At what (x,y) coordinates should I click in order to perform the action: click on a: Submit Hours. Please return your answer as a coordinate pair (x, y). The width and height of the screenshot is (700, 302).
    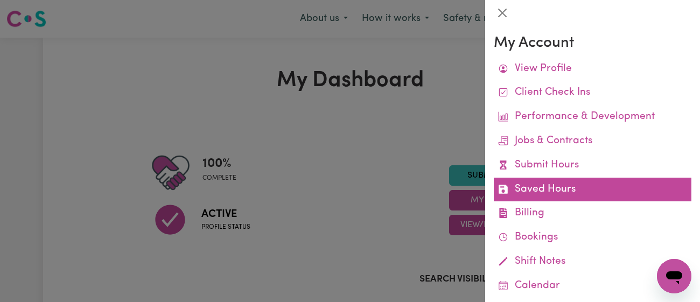
    Looking at the image, I should click on (592, 165).